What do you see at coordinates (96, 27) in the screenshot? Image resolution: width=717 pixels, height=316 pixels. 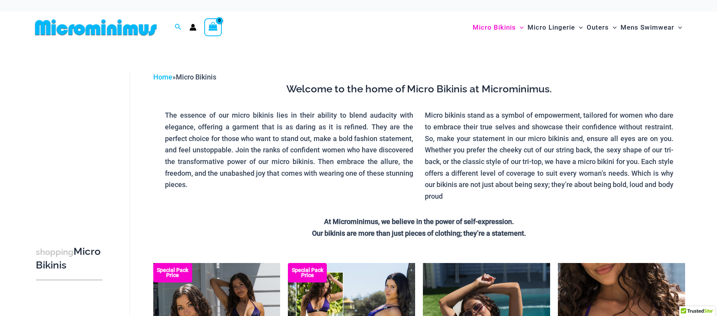 I see `img: MM SHOP LOGO FLAT` at bounding box center [96, 27].